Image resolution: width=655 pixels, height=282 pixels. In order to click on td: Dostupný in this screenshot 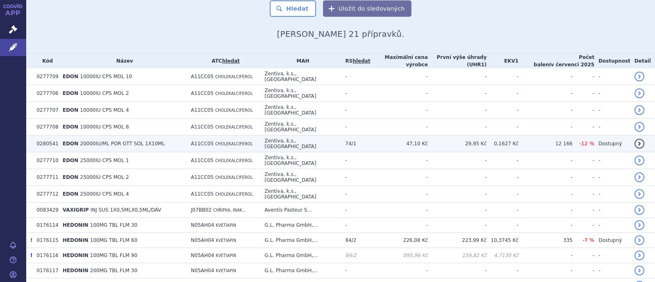, I will do `click(613, 240)`.